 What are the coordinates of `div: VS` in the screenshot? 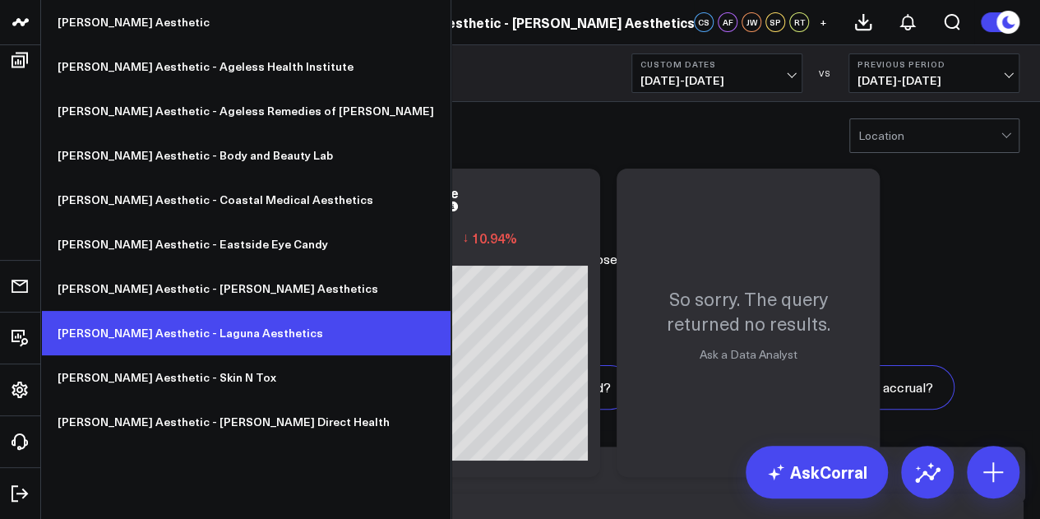 It's located at (825, 73).